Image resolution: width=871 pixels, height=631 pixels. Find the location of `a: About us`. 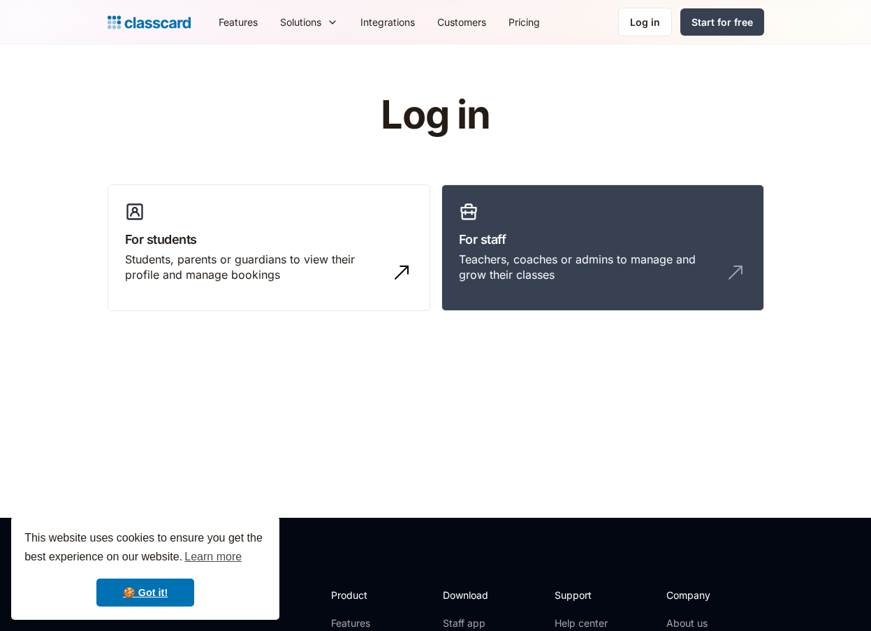

a: About us is located at coordinates (712, 623).